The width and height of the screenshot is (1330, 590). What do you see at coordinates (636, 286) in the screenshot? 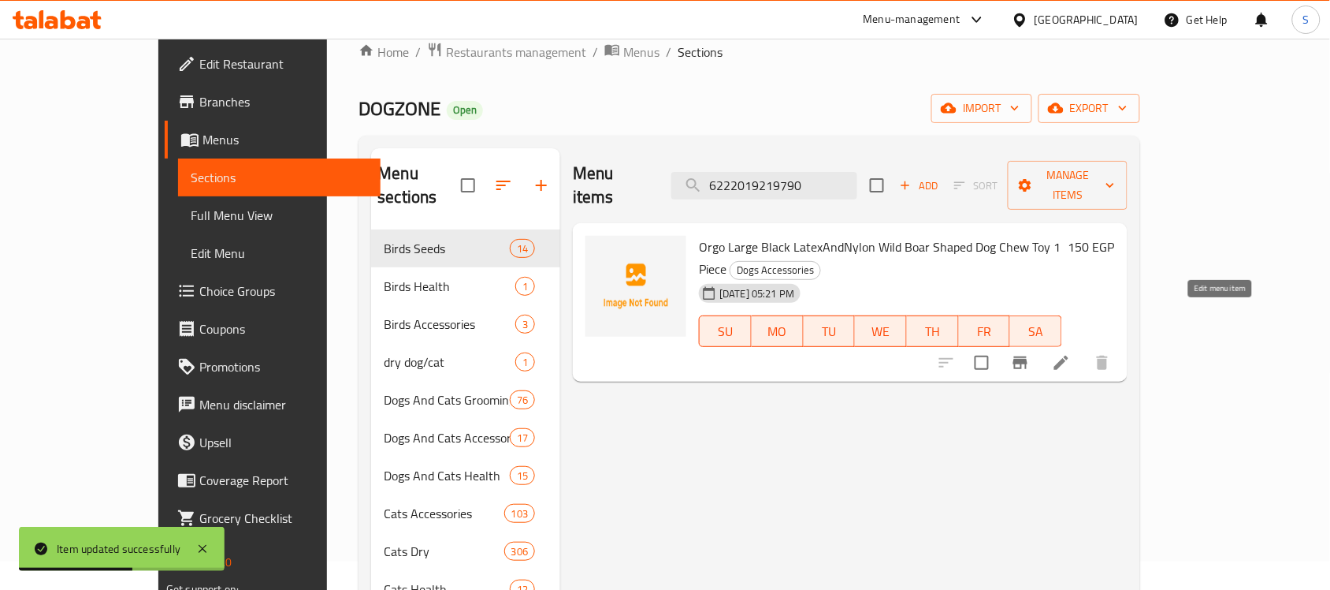
I see `img: Orgo Large Black LatexAndNylon Wild Boar Shaped Dog Chew Toy 1 Piece` at bounding box center [636, 286].